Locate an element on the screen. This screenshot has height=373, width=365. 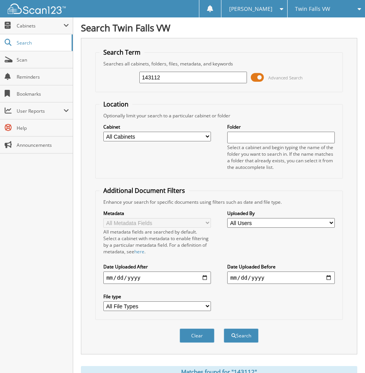
span: Scan is located at coordinates (43, 60).